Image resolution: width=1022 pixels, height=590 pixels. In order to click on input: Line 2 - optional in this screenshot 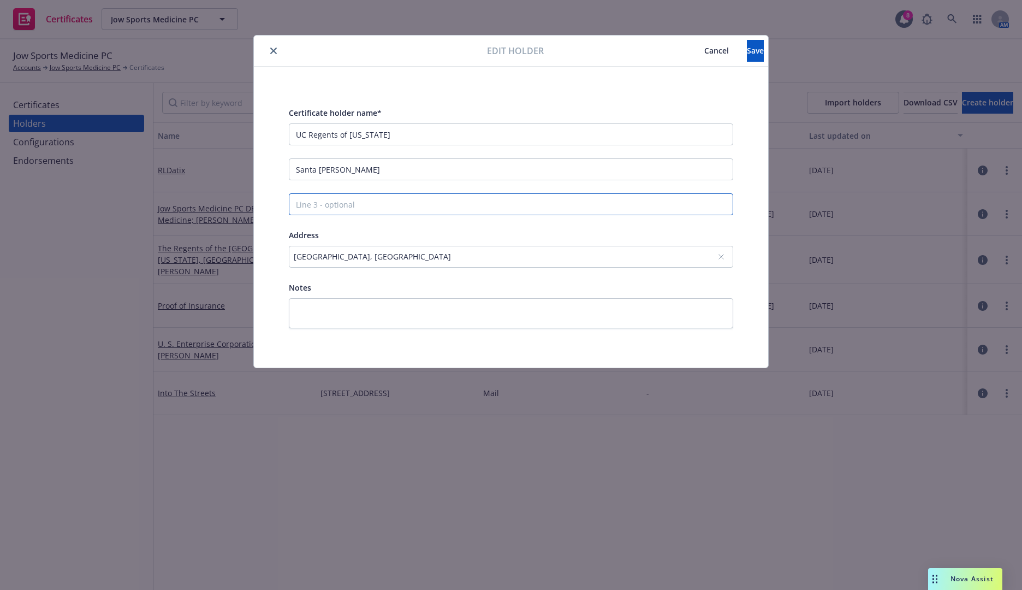, I will do `click(511, 169)`.